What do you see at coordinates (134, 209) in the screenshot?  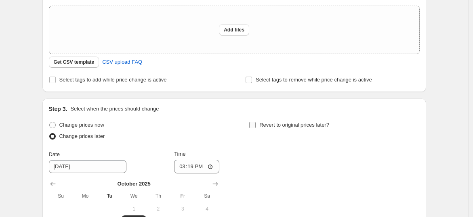 I see `button: Wednesday October 1 2025` at bounding box center [134, 209].